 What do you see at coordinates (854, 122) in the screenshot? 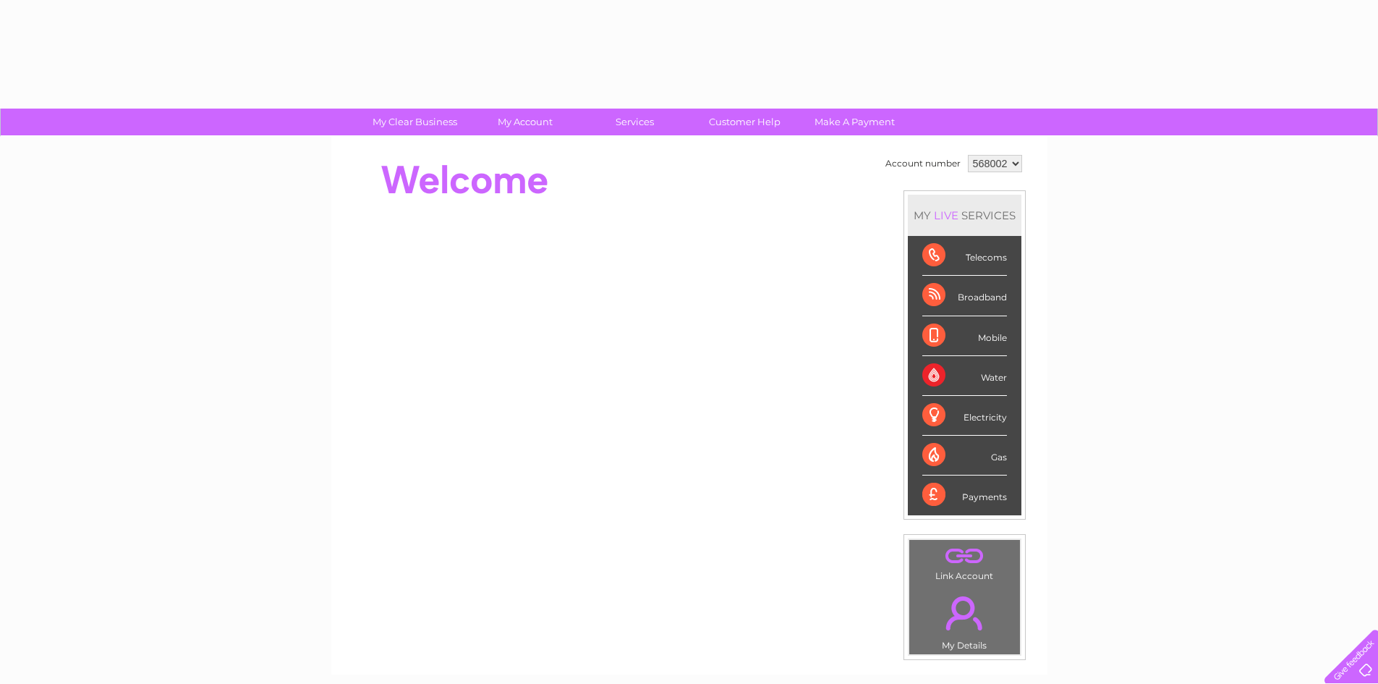
I see `a: Make A Payment` at bounding box center [854, 122].